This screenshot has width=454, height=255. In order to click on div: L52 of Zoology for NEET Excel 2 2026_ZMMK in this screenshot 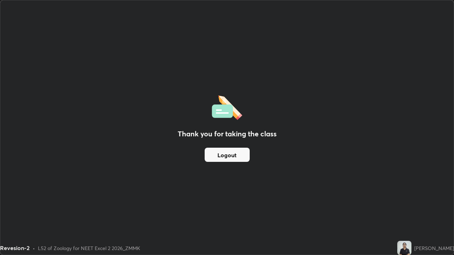, I will do `click(89, 248)`.